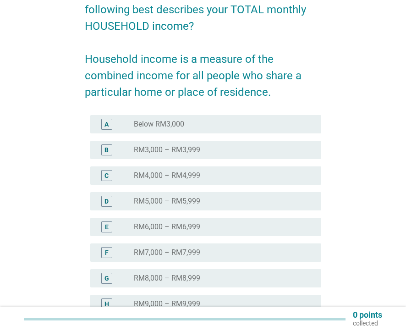 Image resolution: width=406 pixels, height=331 pixels. What do you see at coordinates (367, 314) in the screenshot?
I see `p: 0 points` at bounding box center [367, 314].